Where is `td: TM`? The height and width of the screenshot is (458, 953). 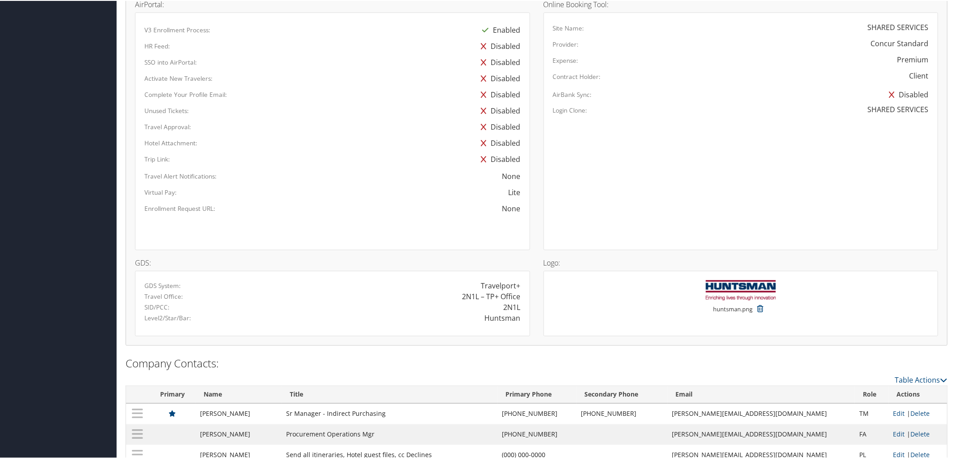
td: TM is located at coordinates (872, 413).